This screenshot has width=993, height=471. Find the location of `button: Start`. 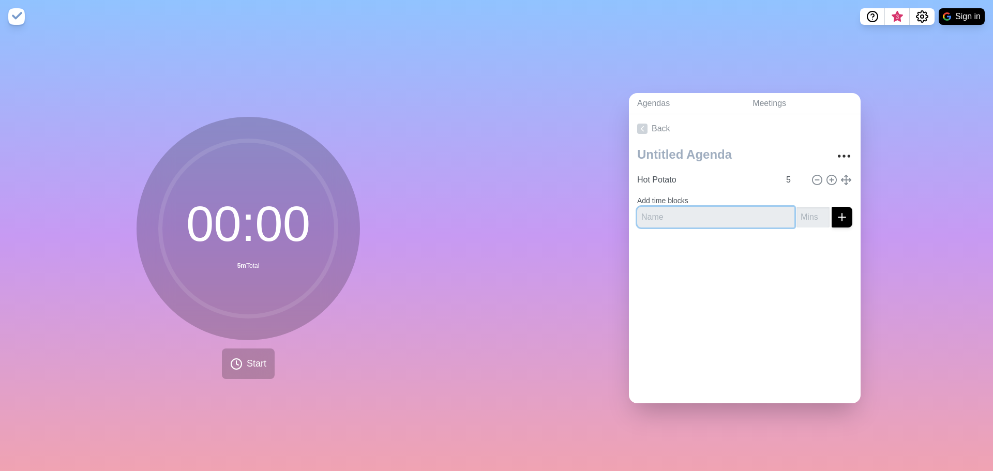

button: Start is located at coordinates (248, 364).